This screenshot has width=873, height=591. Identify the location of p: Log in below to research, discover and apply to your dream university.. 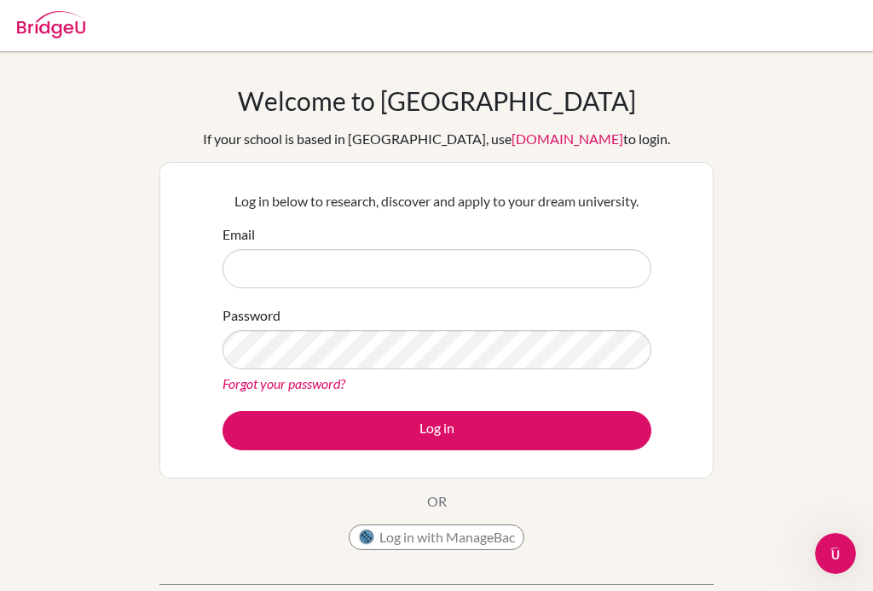
(437, 201).